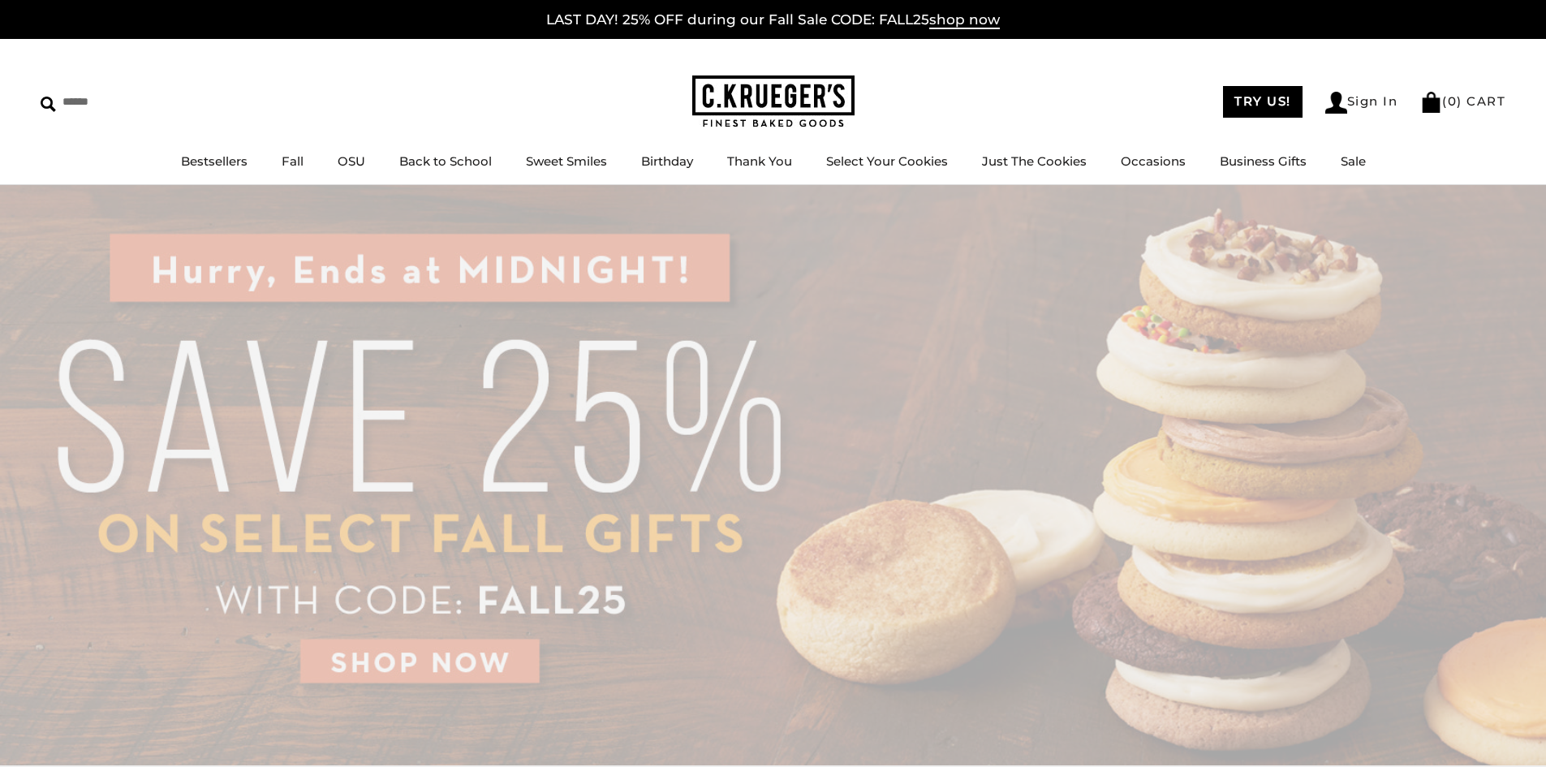 The image size is (1546, 767). I want to click on a: Birthday, so click(667, 161).